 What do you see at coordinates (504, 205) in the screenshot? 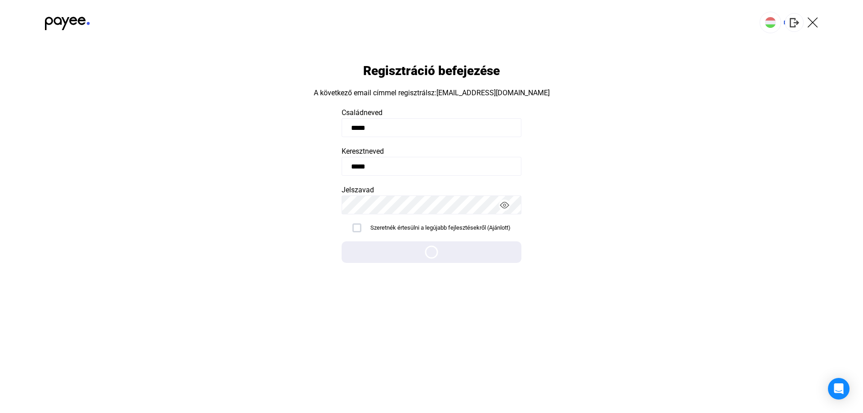
I see `img: eyes-on.svg` at bounding box center [504, 205].